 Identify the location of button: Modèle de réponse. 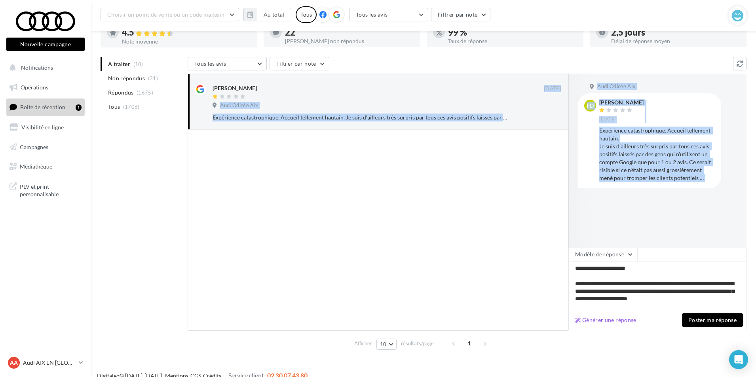
(602, 254).